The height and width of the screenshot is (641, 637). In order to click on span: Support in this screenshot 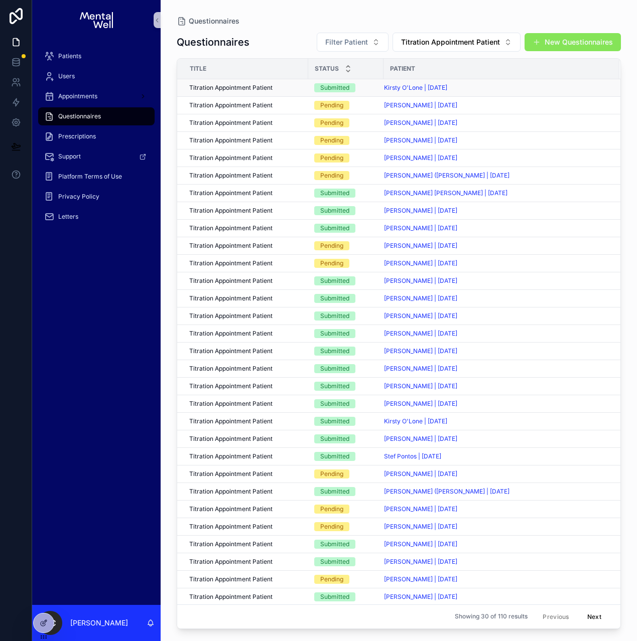, I will do `click(69, 157)`.